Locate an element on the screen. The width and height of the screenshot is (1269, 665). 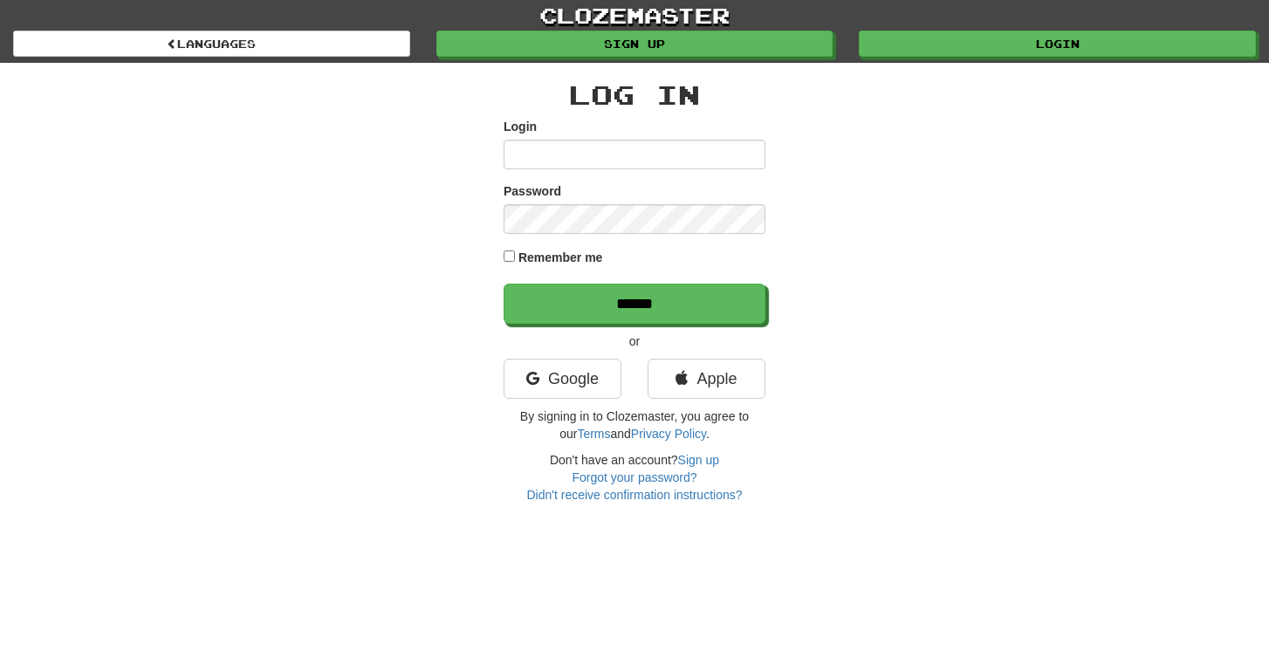
a: Google is located at coordinates (562, 379).